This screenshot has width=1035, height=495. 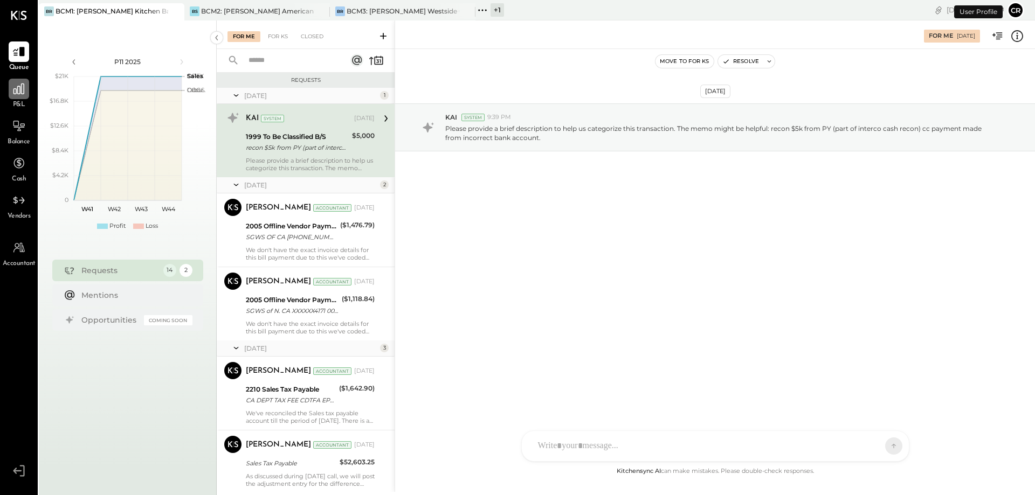 What do you see at coordinates (358, 299) in the screenshot?
I see `div: ($1,118.84)` at bounding box center [358, 299].